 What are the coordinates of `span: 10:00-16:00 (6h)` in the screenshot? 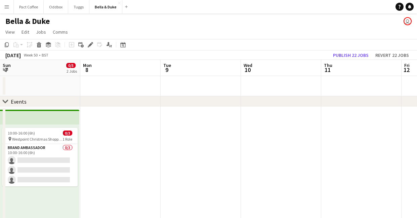 It's located at (21, 133).